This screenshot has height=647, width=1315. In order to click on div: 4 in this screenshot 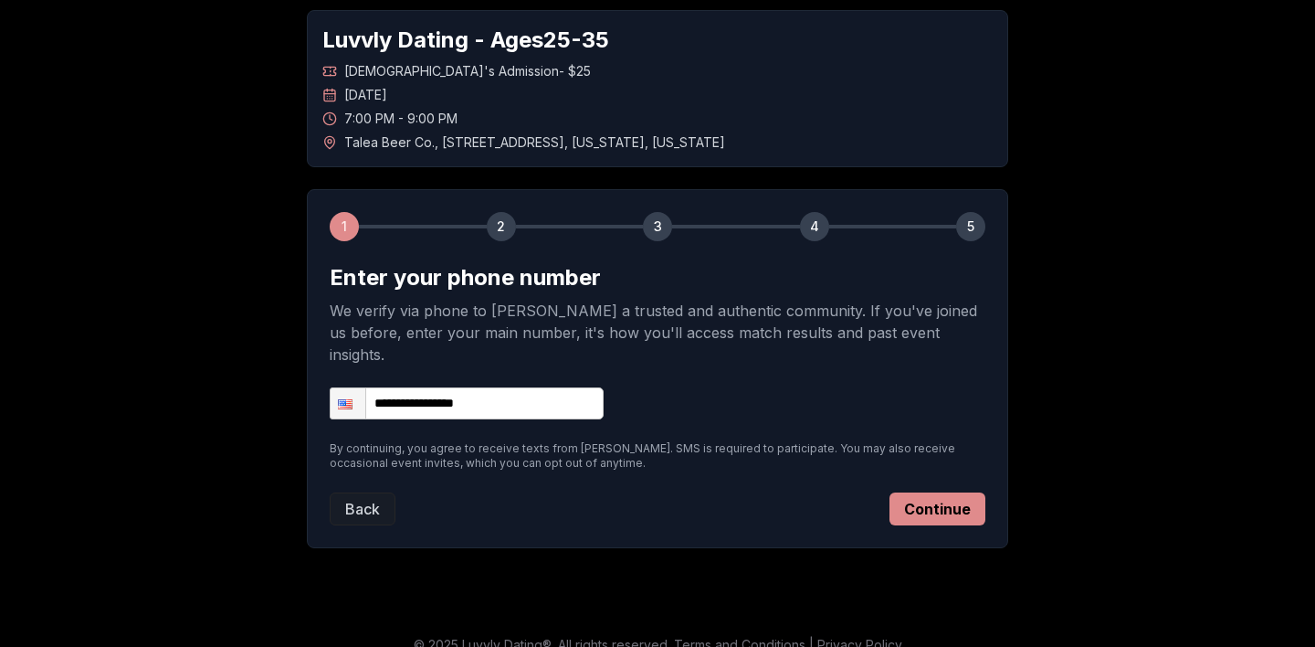, I will do `click(815, 227)`.